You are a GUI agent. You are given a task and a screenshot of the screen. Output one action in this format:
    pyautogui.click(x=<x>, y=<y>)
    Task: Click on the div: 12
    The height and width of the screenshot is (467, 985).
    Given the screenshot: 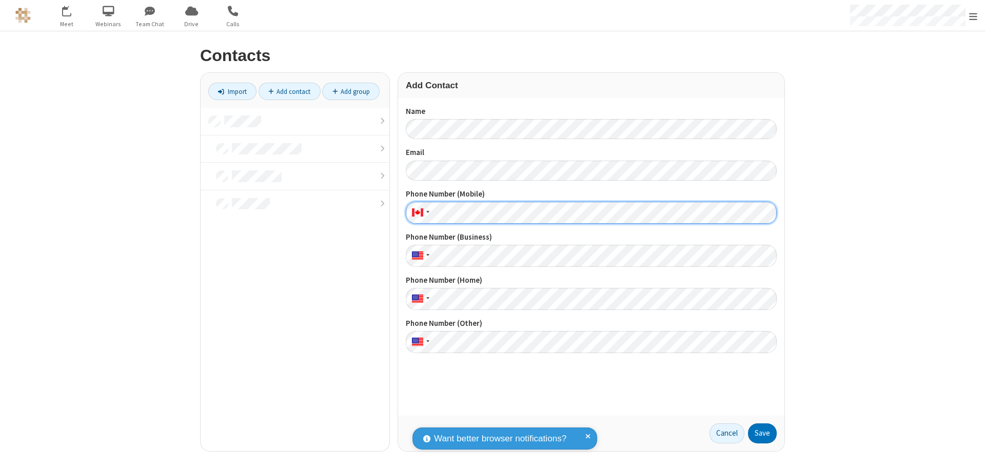 What is the action you would take?
    pyautogui.click(x=72, y=9)
    